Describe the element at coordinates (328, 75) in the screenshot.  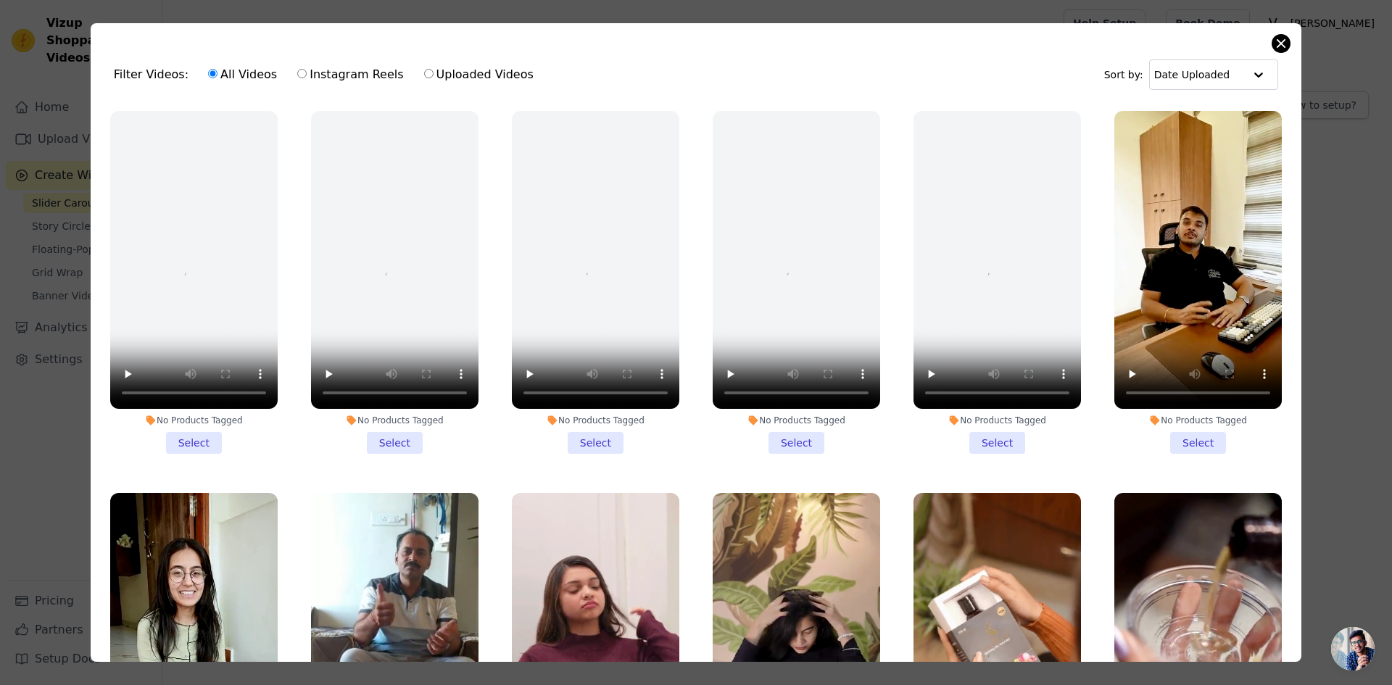
I see `div: Filter Videos:` at that location.